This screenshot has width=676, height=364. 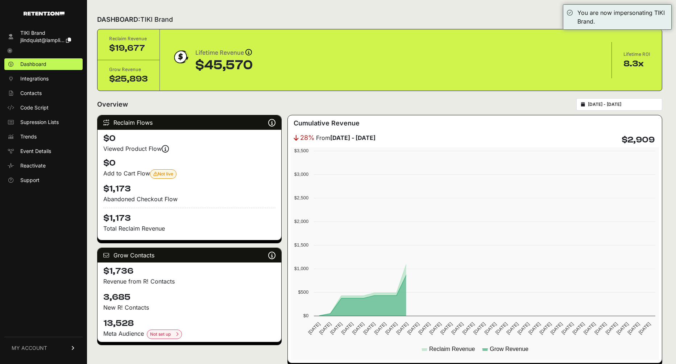 What do you see at coordinates (637, 54) in the screenshot?
I see `div: Lifetime ROI` at bounding box center [637, 54].